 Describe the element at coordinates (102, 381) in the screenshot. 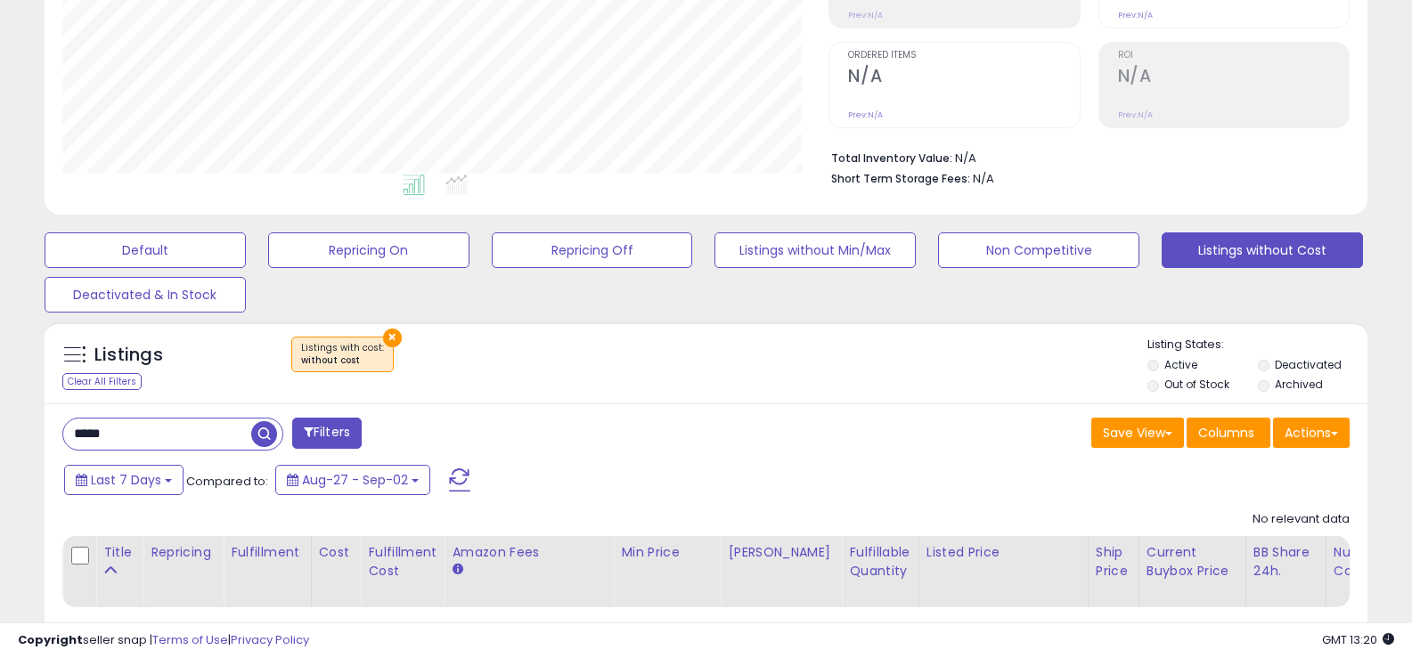

I see `div: Clear All Filters` at that location.